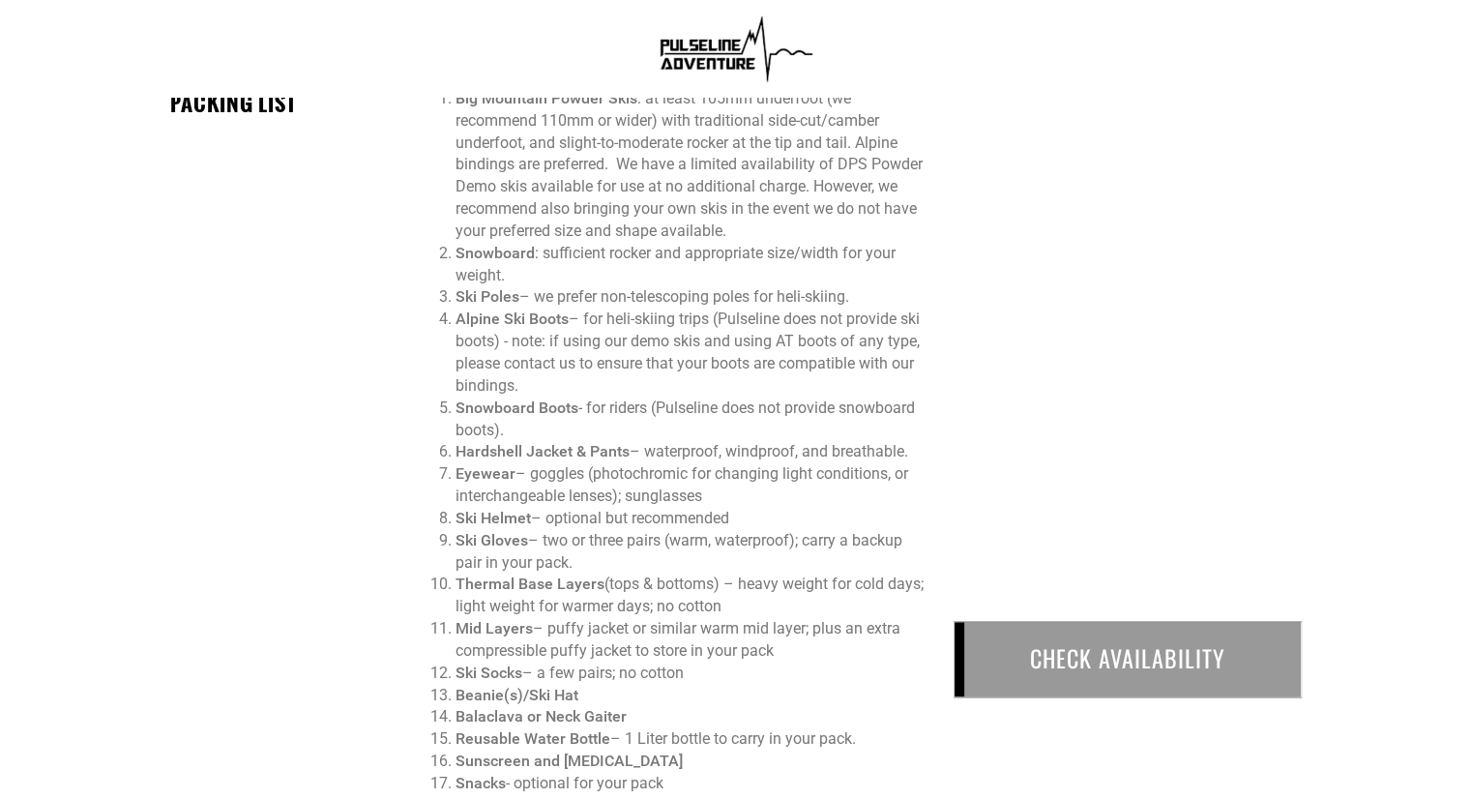 Image resolution: width=1471 pixels, height=799 pixels. Describe the element at coordinates (689, 784) in the screenshot. I see `li: - optional for your pack` at that location.